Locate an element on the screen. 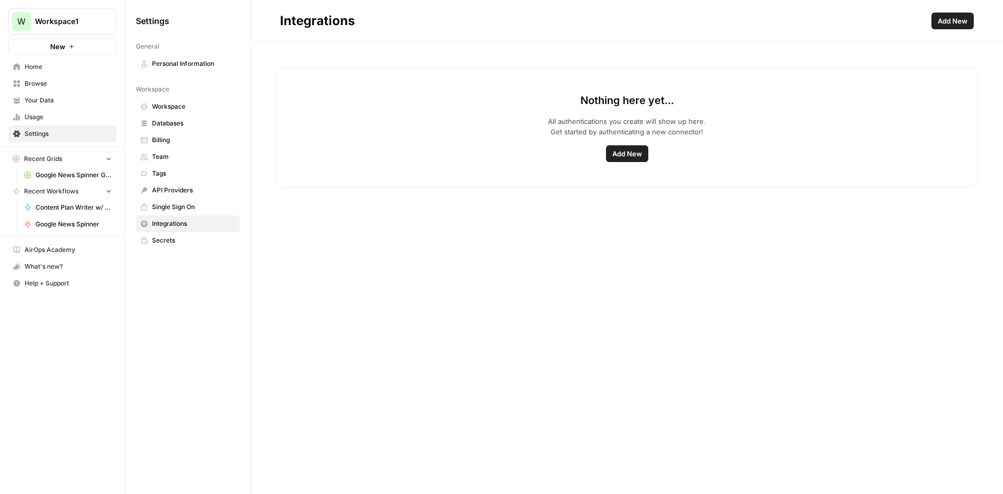 The width and height of the screenshot is (1003, 494). span: Recent Workflows is located at coordinates (51, 191).